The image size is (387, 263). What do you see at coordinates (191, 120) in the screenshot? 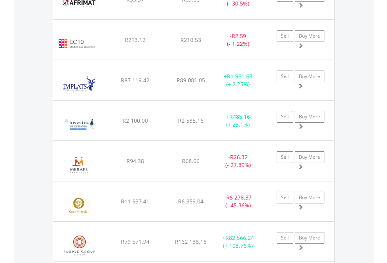
I see `span: R2 585.16` at bounding box center [191, 120].